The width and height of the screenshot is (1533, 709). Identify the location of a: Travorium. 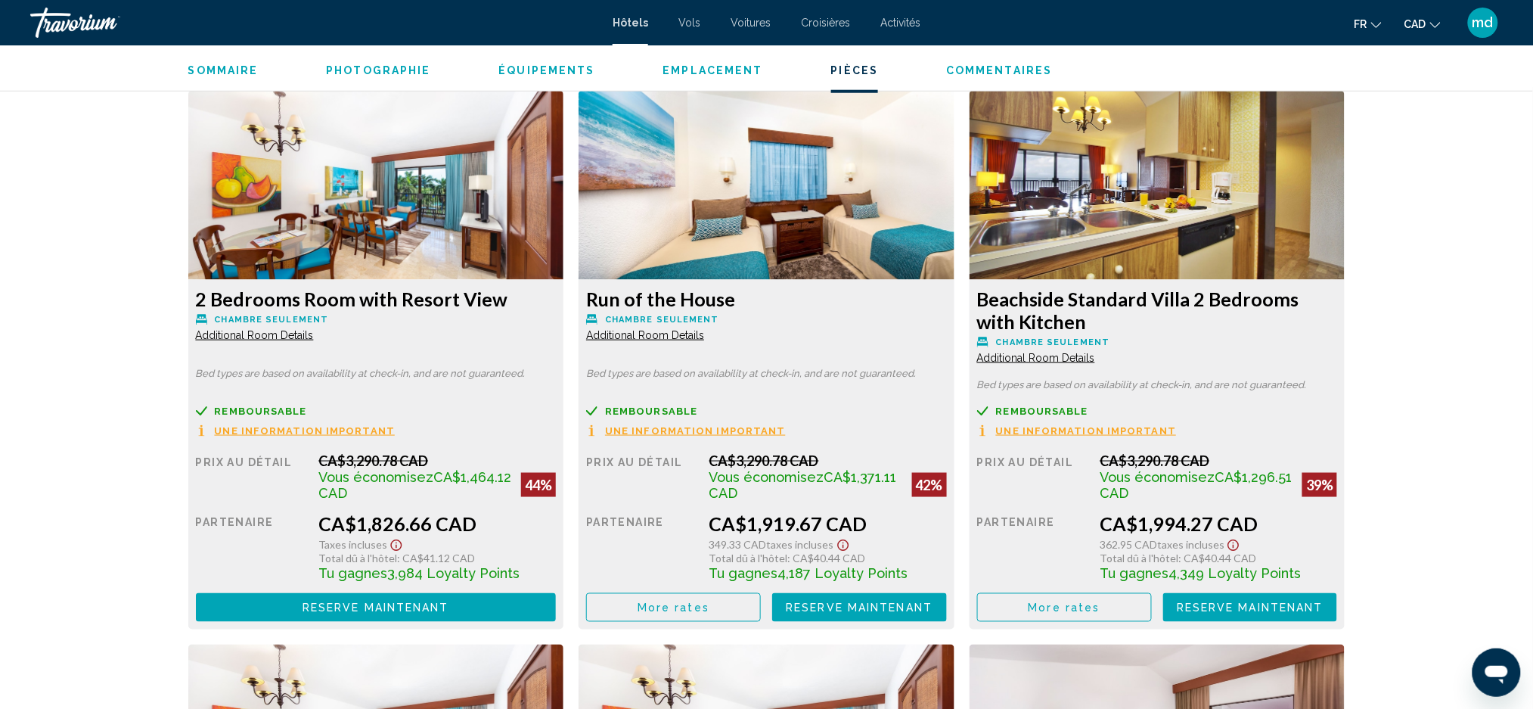
(314, 23).